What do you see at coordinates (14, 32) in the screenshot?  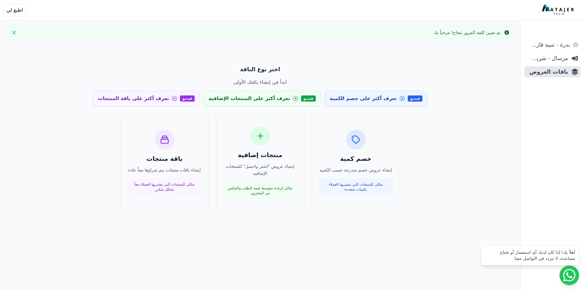 I see `button: Close` at bounding box center [14, 32].